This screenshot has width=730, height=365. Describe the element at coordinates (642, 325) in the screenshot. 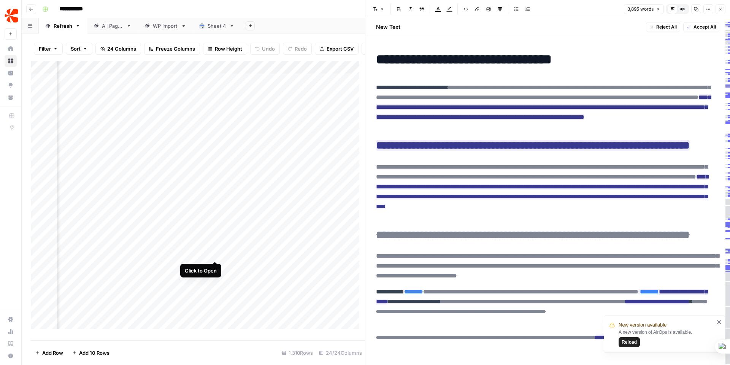

I see `span: New version available` at that location.